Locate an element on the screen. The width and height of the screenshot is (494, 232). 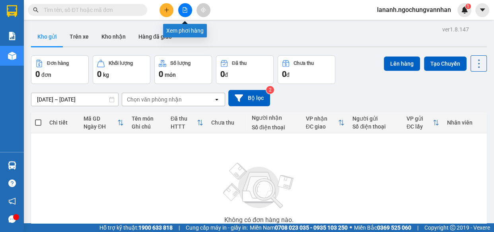
button: Lên hàng is located at coordinates (401, 64).